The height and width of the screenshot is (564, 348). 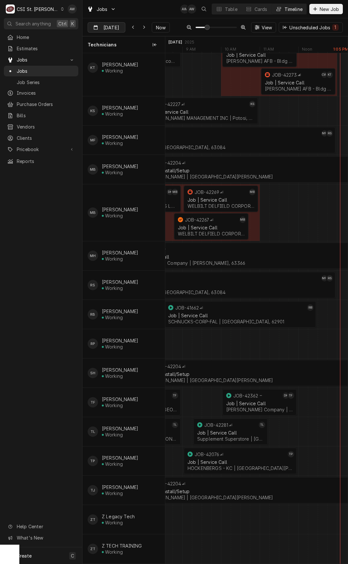 I want to click on a: Invoices, so click(x=41, y=93).